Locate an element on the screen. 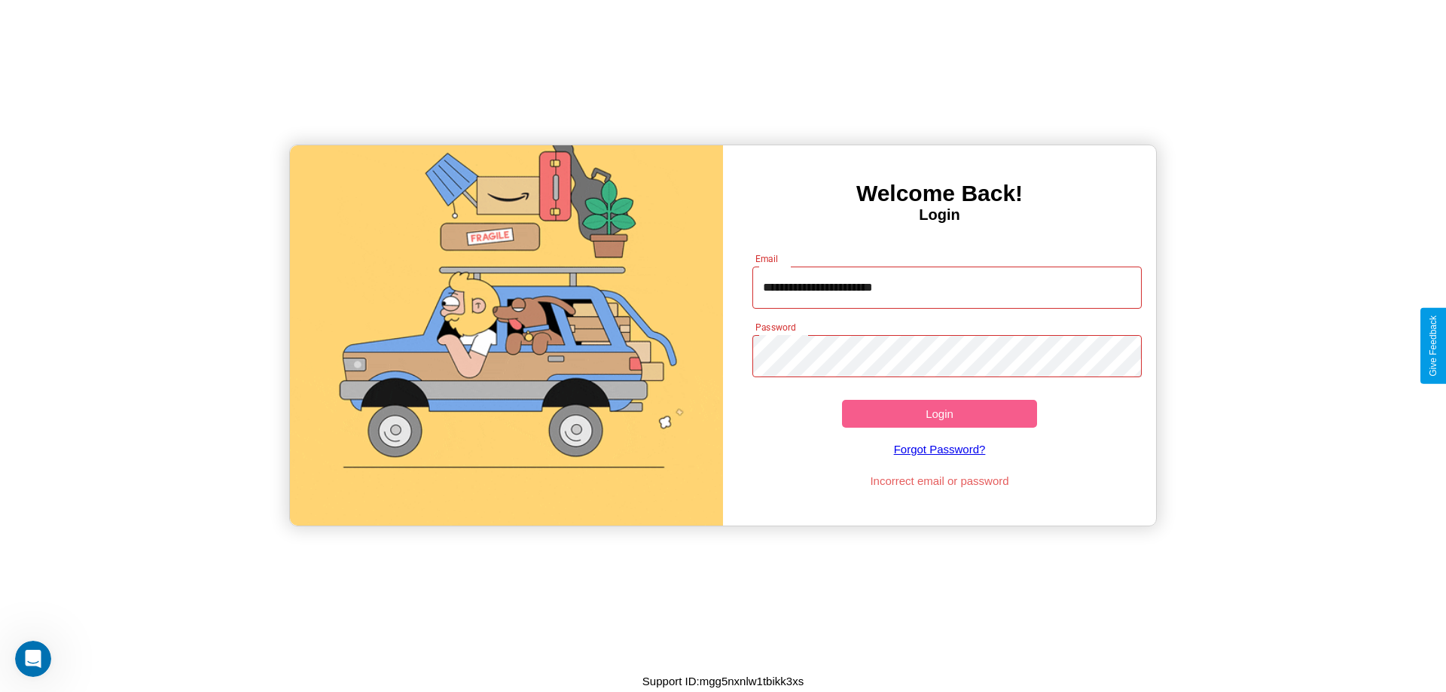  a: Forgot Password? is located at coordinates (940, 449).